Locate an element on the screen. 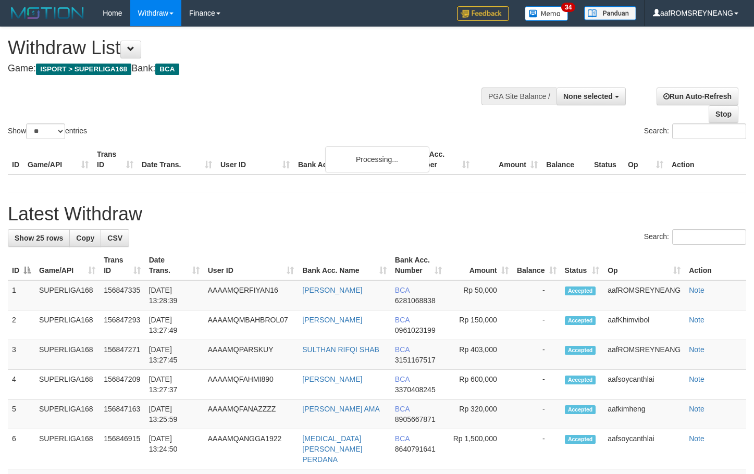  th: Game/API is located at coordinates (58, 159).